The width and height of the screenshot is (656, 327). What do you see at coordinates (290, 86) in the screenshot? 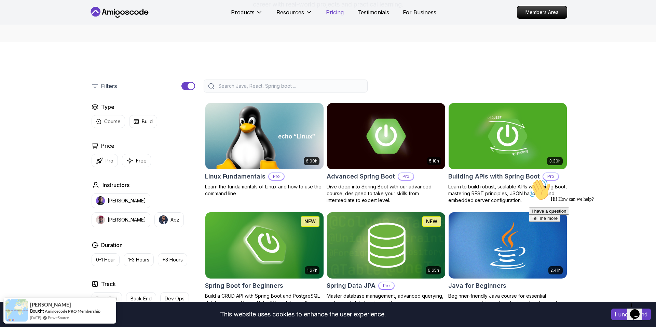
I see `input: Search Java, React, Spring boot ...` at bounding box center [290, 86].